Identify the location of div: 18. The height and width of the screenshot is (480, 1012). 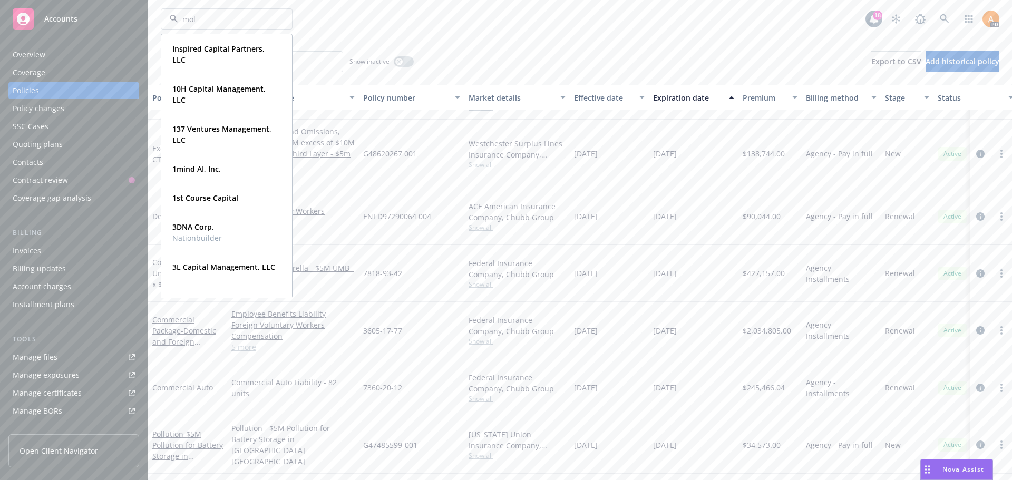
(878, 15).